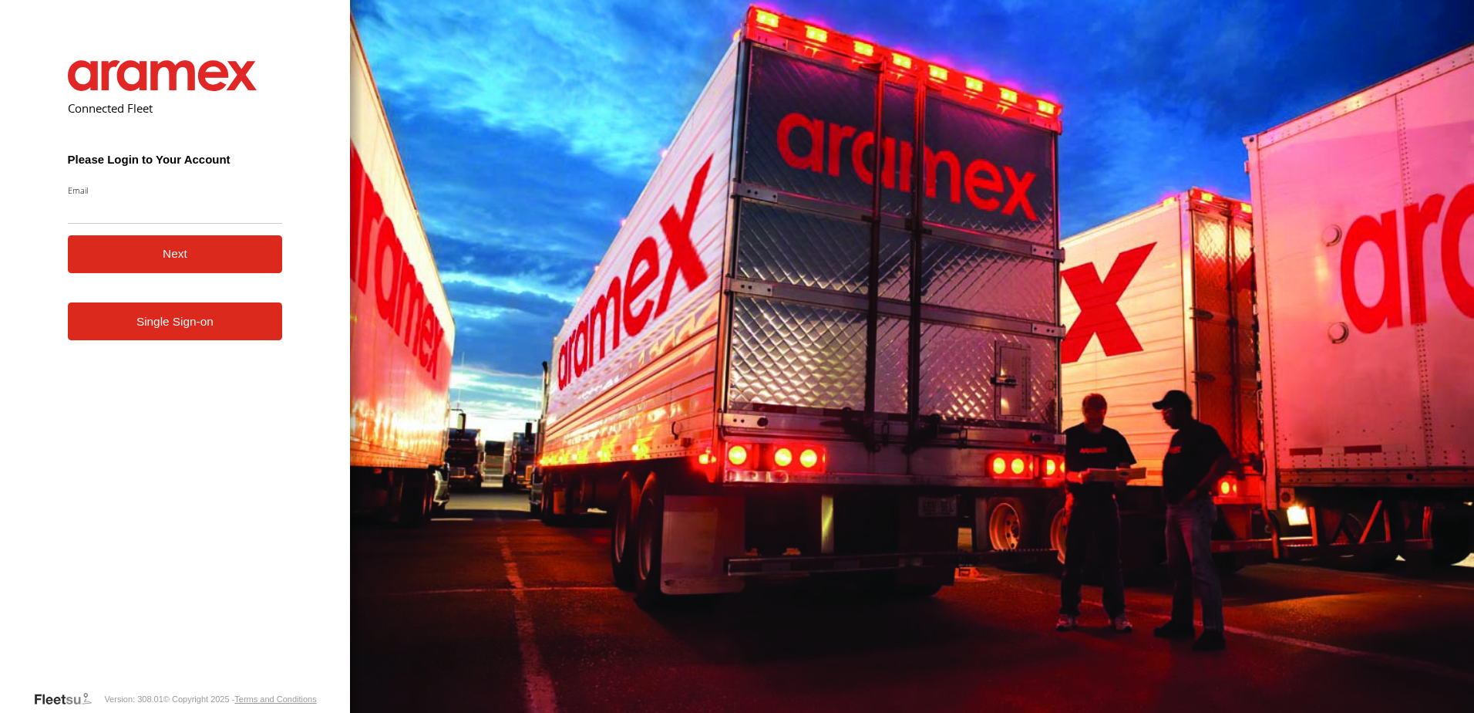 This screenshot has height=713, width=1474. I want to click on label: Email, so click(175, 190).